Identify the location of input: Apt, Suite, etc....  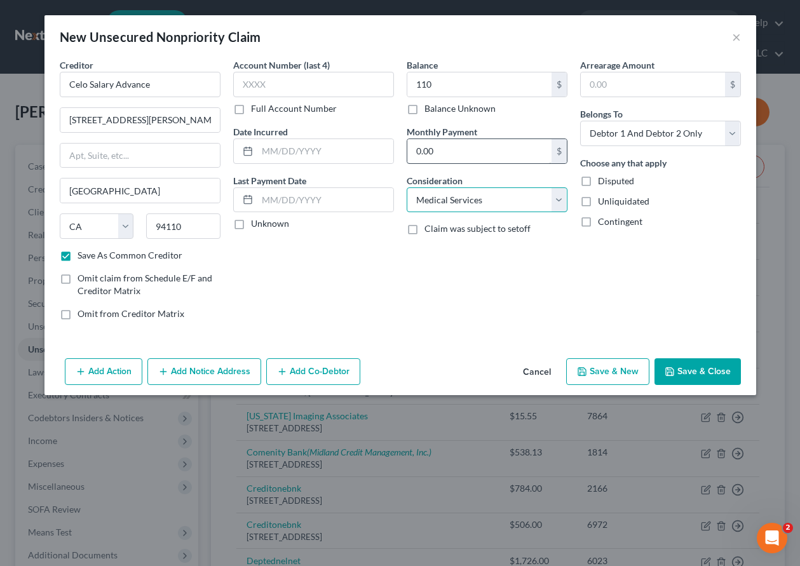
(140, 156).